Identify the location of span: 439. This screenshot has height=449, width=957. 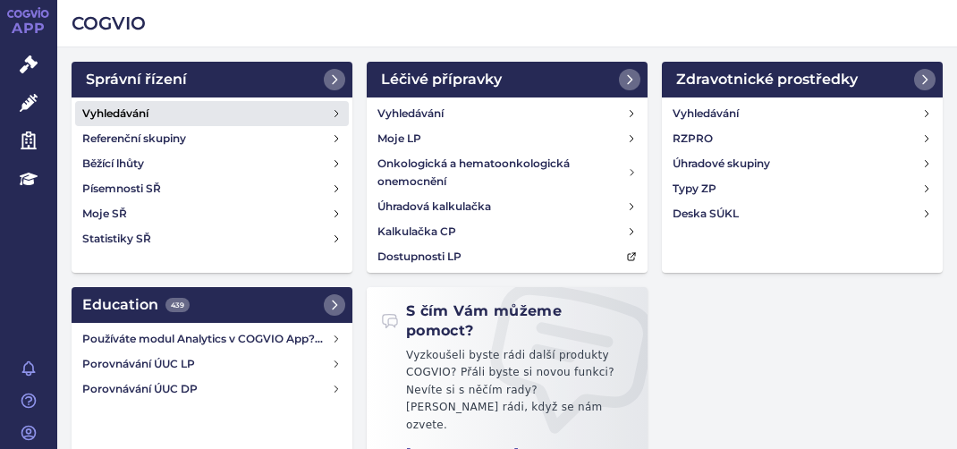
(177, 305).